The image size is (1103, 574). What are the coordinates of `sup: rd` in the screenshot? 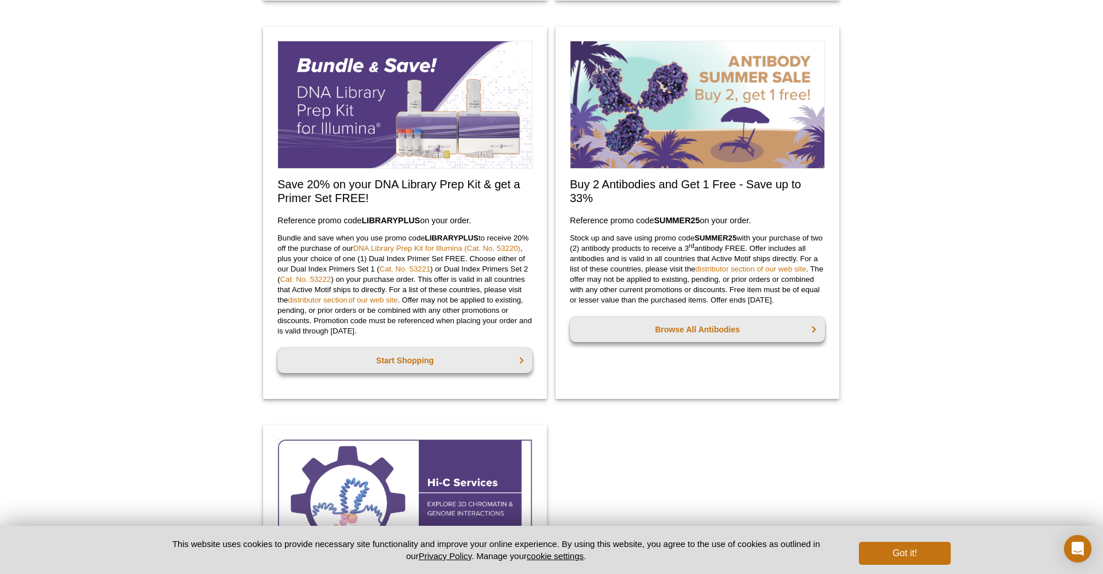 It's located at (692, 245).